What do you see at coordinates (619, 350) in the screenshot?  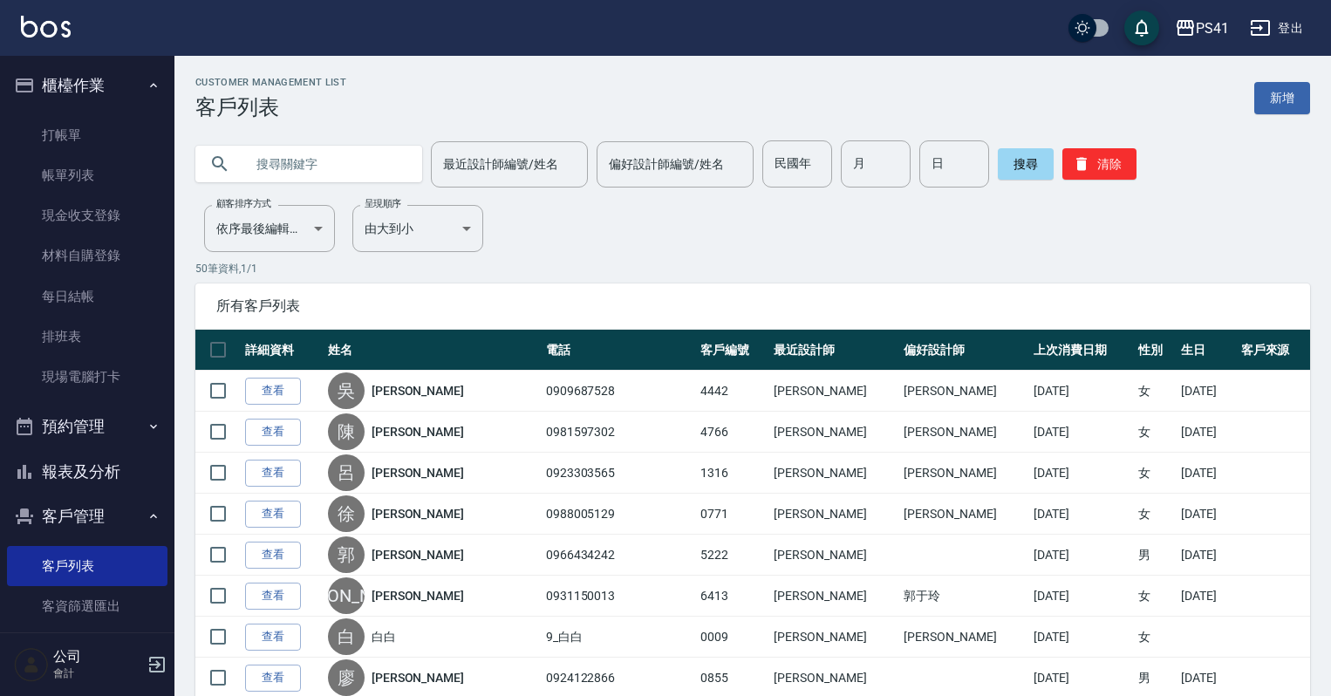 I see `th: 電話` at bounding box center [619, 350].